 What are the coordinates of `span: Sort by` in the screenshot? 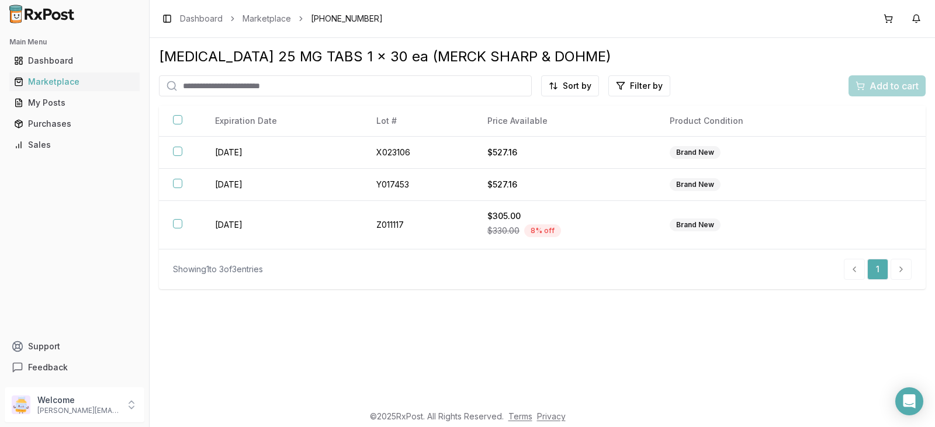 It's located at (577, 86).